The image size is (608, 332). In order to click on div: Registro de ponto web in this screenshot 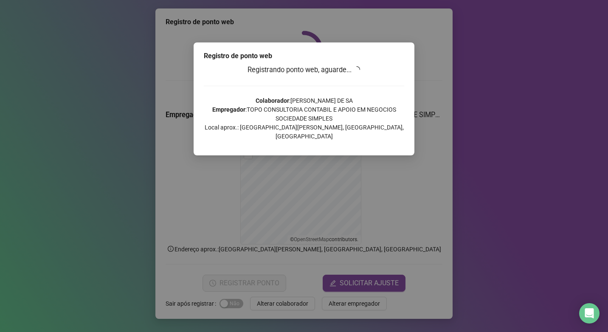, I will do `click(304, 56)`.